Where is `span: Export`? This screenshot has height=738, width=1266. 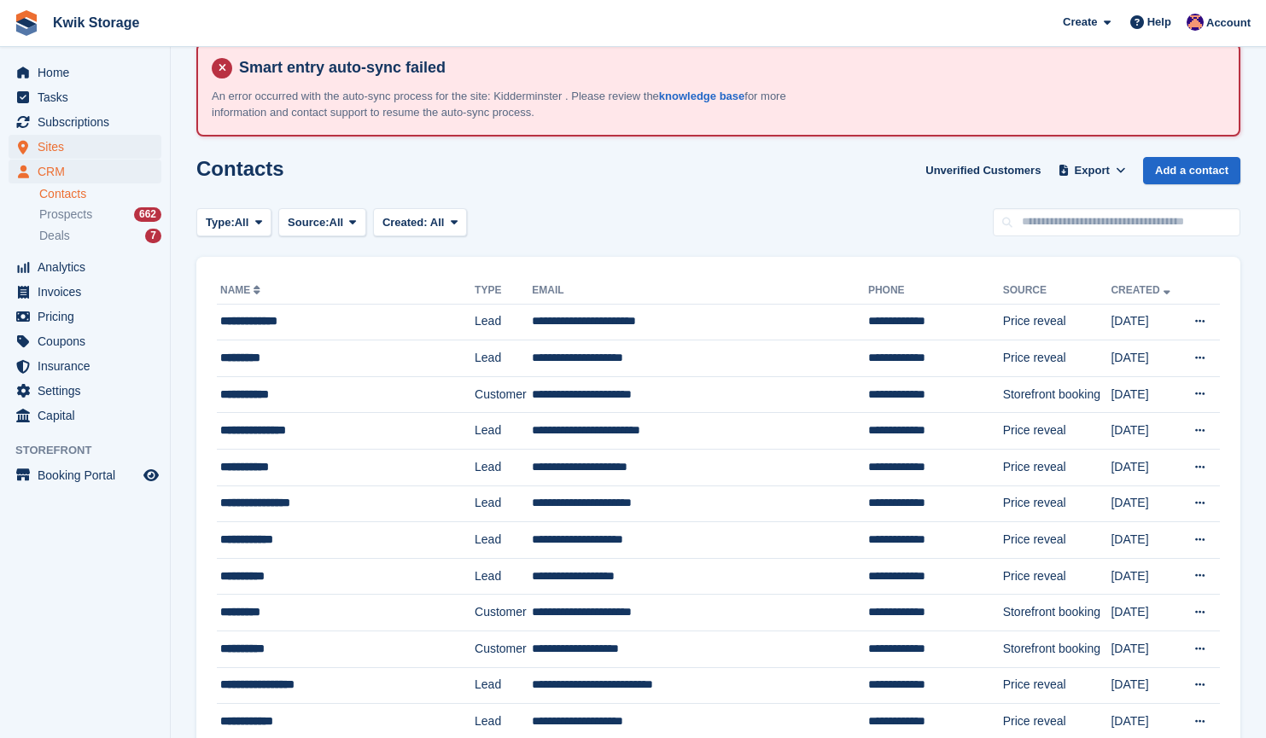 span: Export is located at coordinates (1092, 171).